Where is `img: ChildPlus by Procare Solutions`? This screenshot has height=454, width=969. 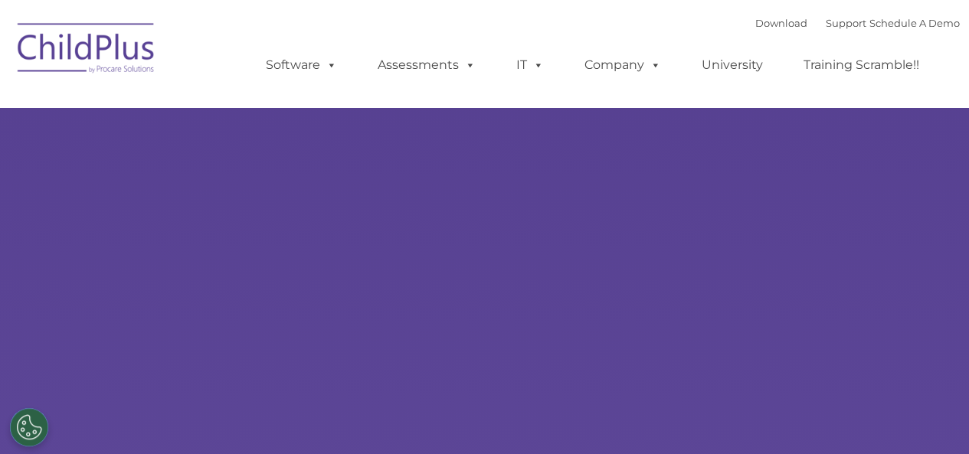 img: ChildPlus by Procare Solutions is located at coordinates (87, 51).